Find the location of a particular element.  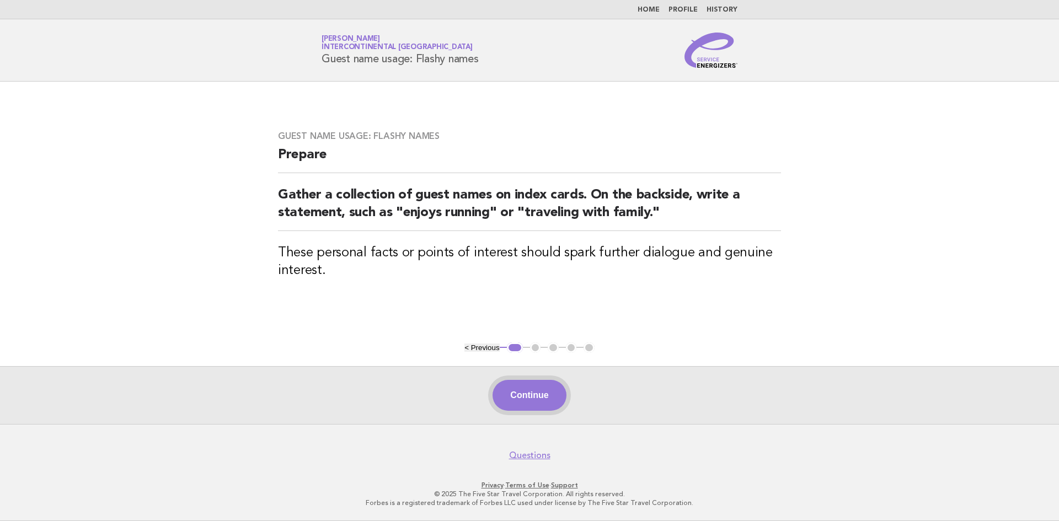

h2: Prepare is located at coordinates (529, 159).